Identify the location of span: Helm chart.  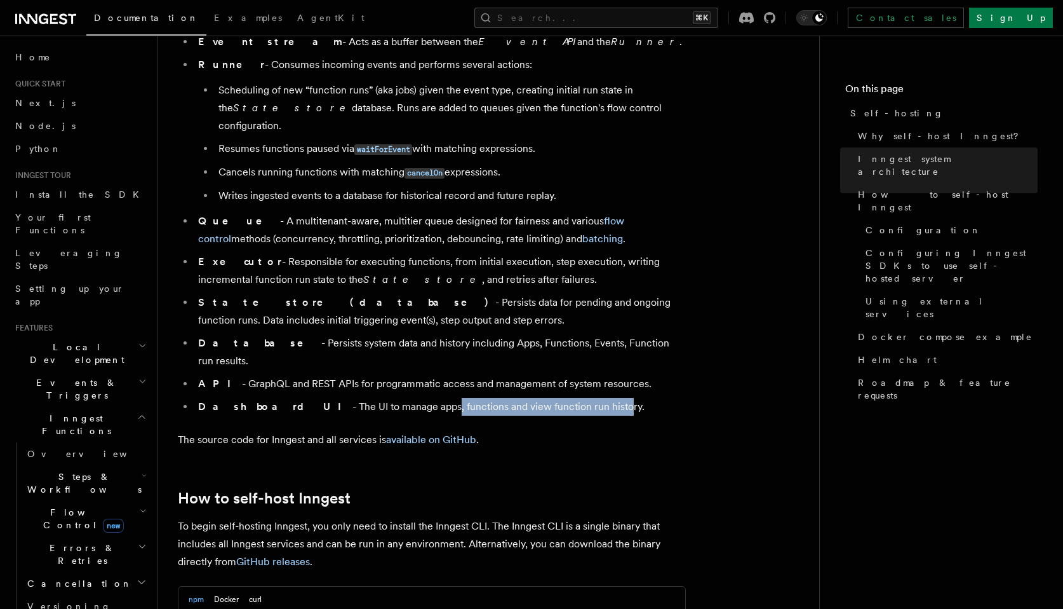
(898, 360).